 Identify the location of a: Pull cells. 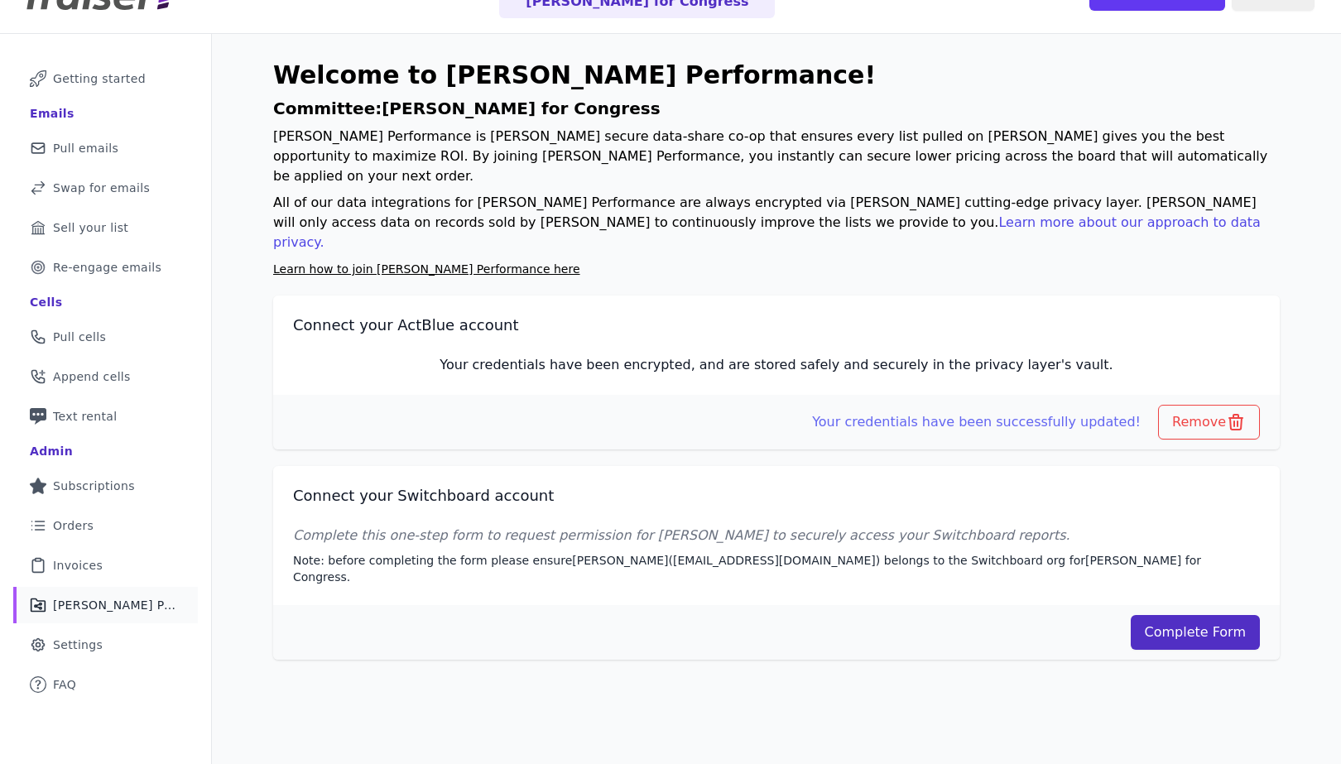
(105, 337).